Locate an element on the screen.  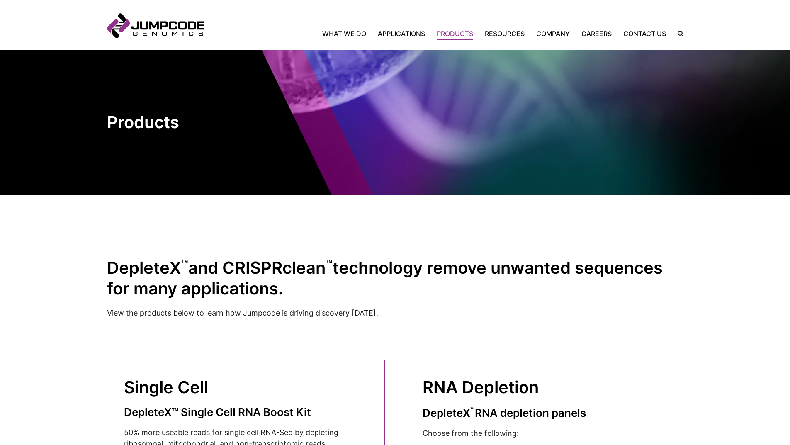
h2: RNA Depletion is located at coordinates (544, 387).